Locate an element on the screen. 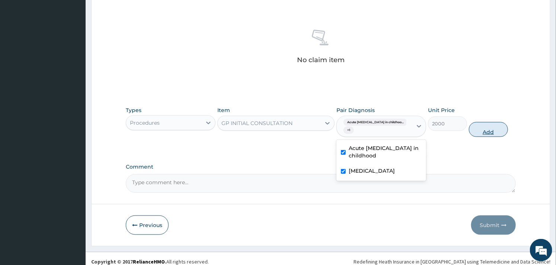 This screenshot has width=556, height=265. div: Minimize live chat window is located at coordinates (131, 13).